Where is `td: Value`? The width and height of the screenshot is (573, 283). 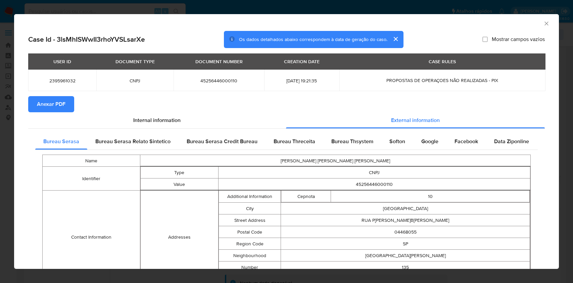 td: Value is located at coordinates (179, 184).